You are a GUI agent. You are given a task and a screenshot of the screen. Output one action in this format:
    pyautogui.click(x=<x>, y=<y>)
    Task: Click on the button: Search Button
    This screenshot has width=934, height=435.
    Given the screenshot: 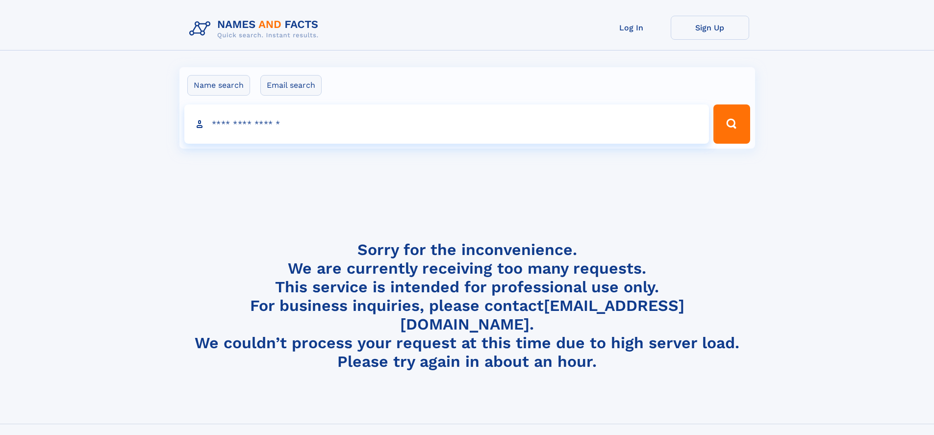 What is the action you would take?
    pyautogui.click(x=732, y=124)
    